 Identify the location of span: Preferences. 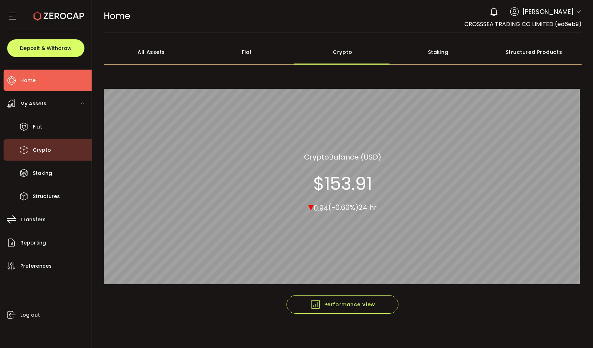
(36, 266).